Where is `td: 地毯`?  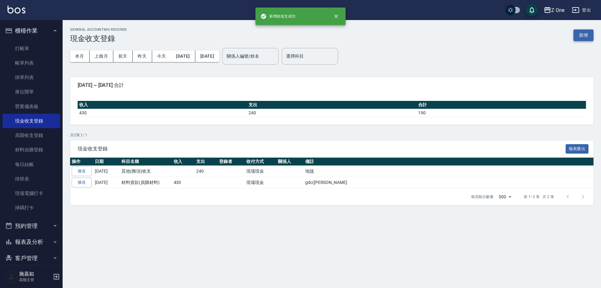
td: 地毯 is located at coordinates (449, 171).